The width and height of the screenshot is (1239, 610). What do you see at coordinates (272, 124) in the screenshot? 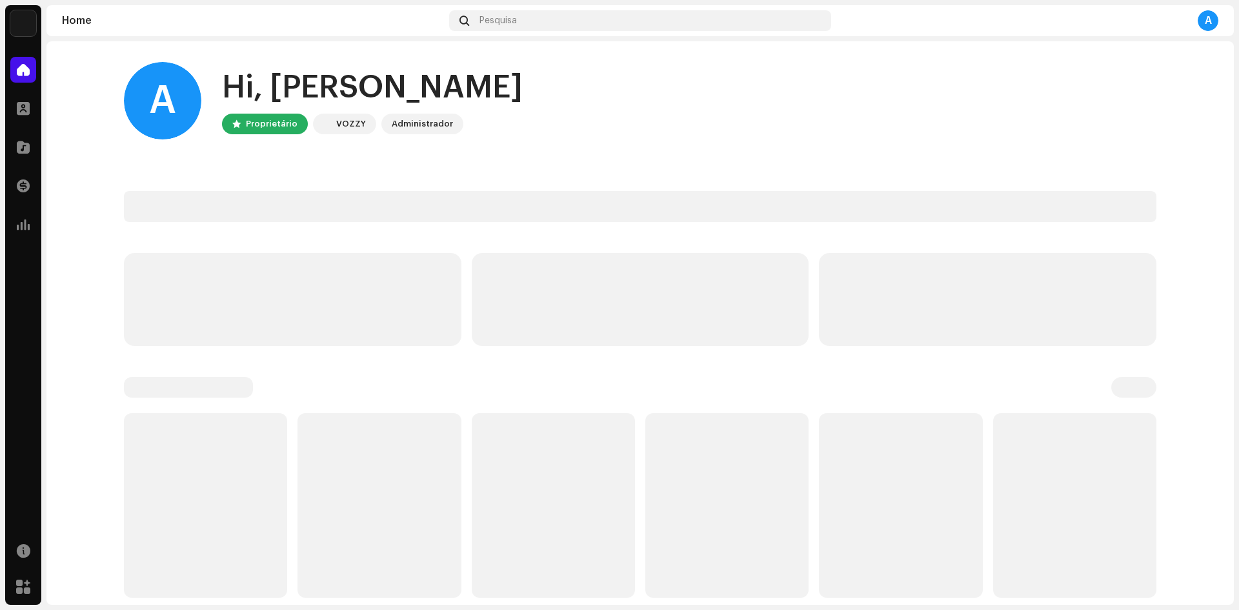
I see `div: Proprietário` at bounding box center [272, 124].